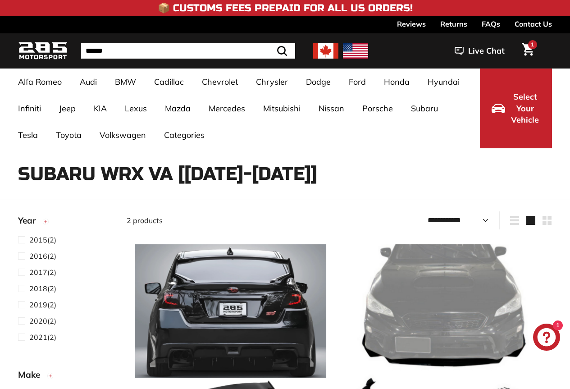 The image size is (570, 389). I want to click on a: Cadillac, so click(169, 82).